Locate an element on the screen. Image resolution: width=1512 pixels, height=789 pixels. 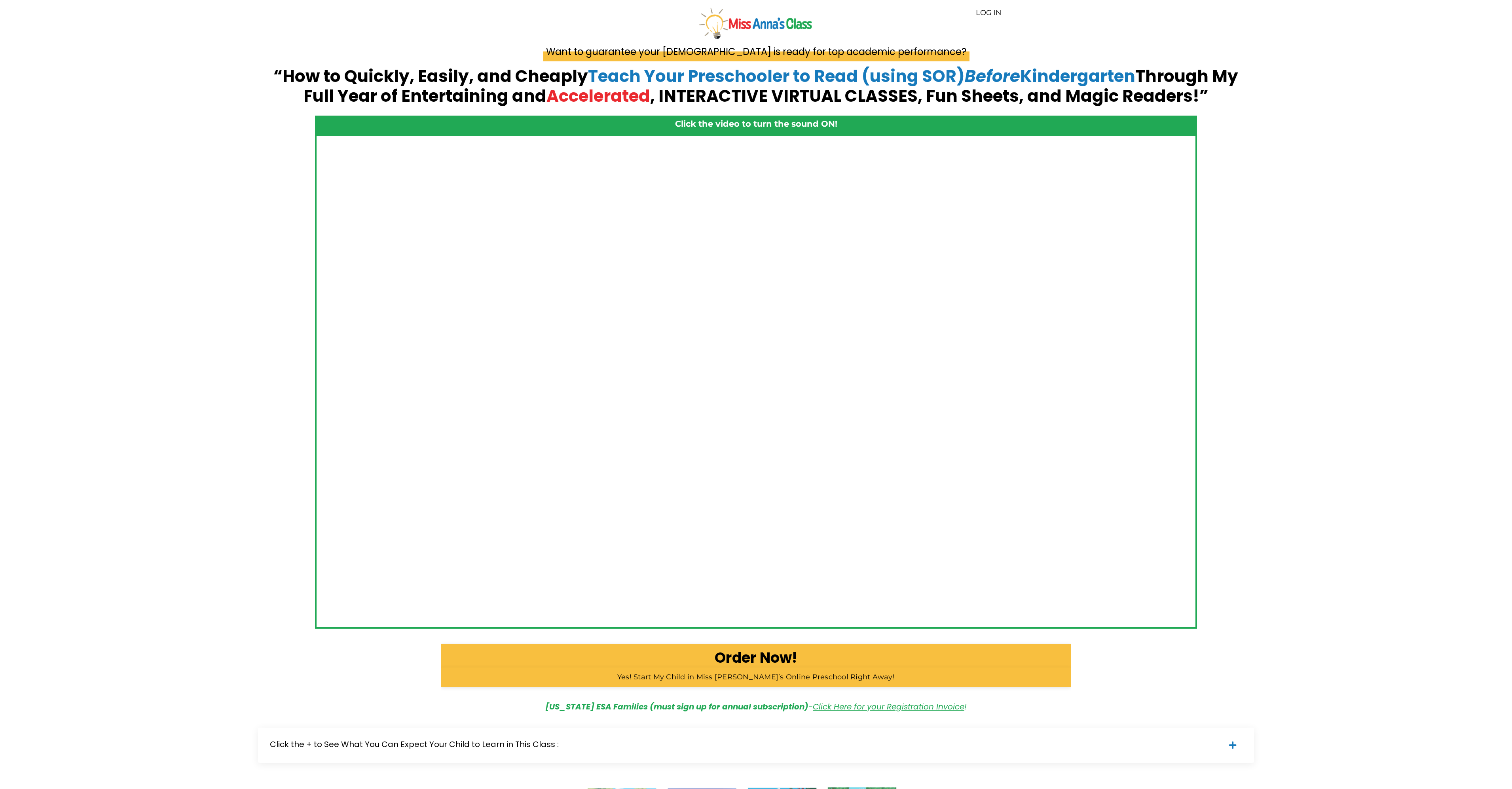
span: Teach Your Preschooler to Read (using SOR) Kindergarten is located at coordinates (861, 76).